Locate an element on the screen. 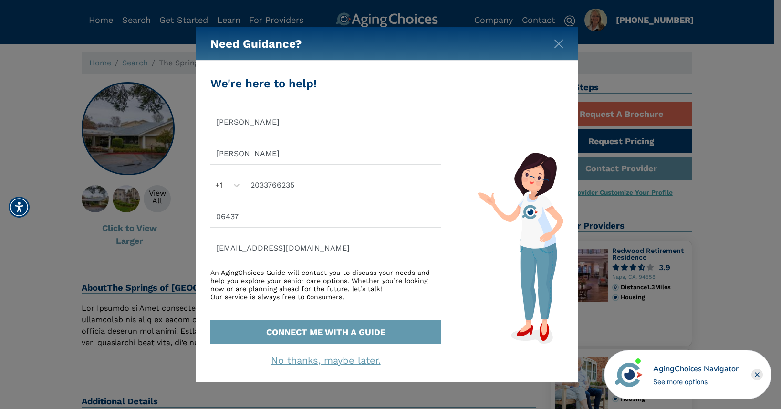  img: modal-close.svg is located at coordinates (559, 44).